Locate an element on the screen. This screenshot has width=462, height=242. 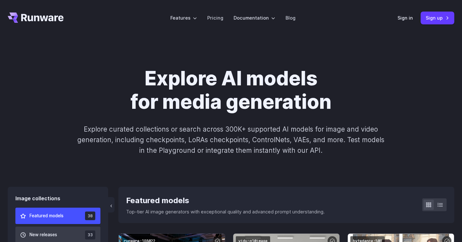
span: 38 is located at coordinates (90, 215).